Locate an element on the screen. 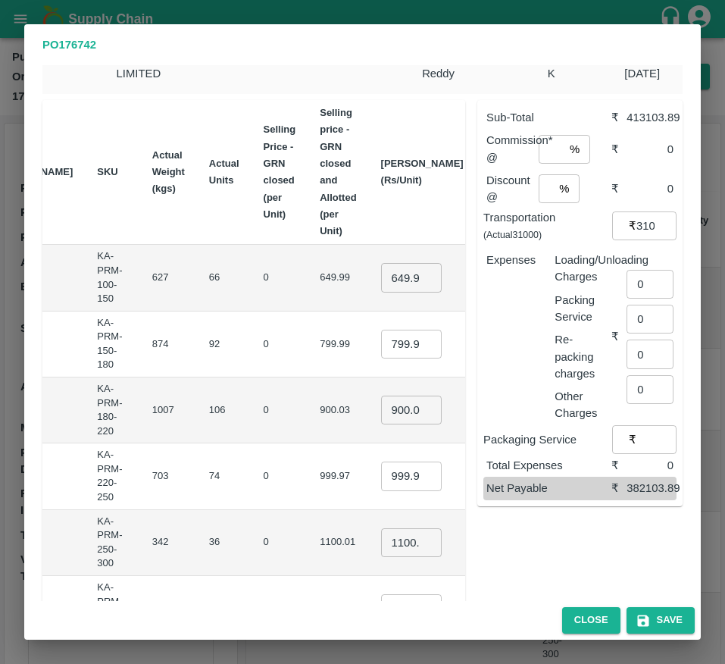 This screenshot has width=725, height=664. p: Sub-Total is located at coordinates (549, 117).